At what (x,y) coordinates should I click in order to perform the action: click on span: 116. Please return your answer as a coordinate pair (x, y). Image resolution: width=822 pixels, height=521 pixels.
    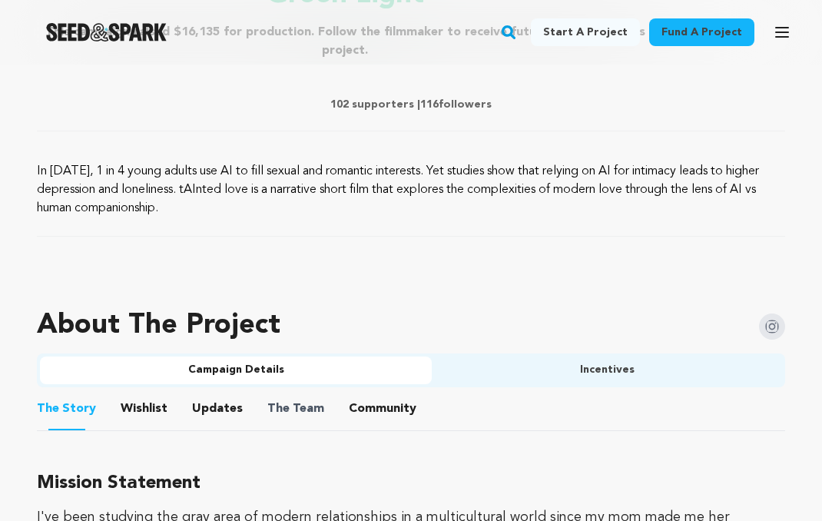
    Looking at the image, I should click on (430, 104).